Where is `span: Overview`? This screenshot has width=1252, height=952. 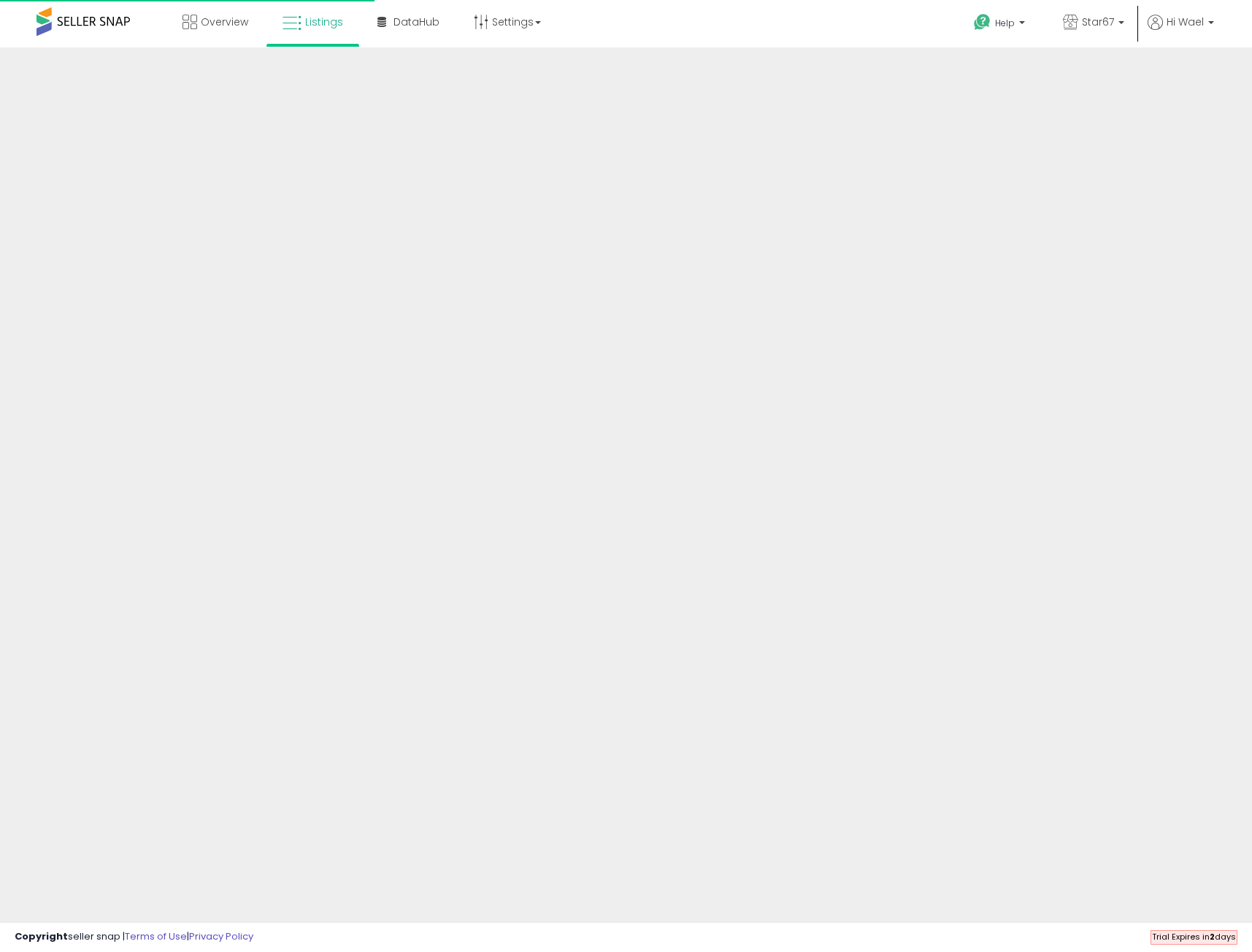
span: Overview is located at coordinates (224, 21).